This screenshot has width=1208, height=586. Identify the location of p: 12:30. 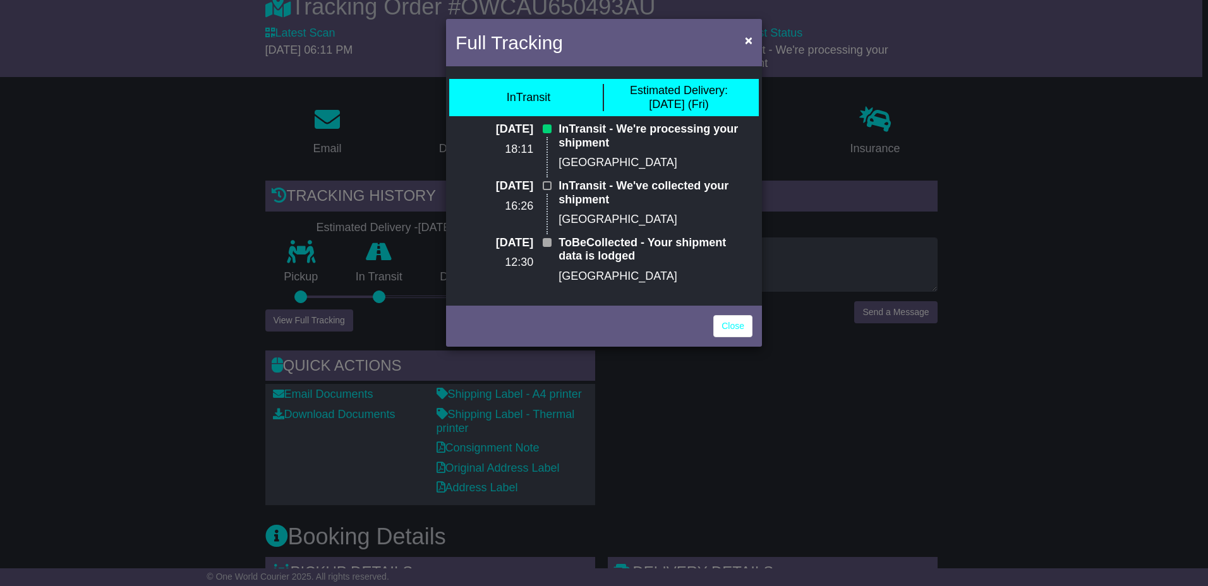
(494, 263).